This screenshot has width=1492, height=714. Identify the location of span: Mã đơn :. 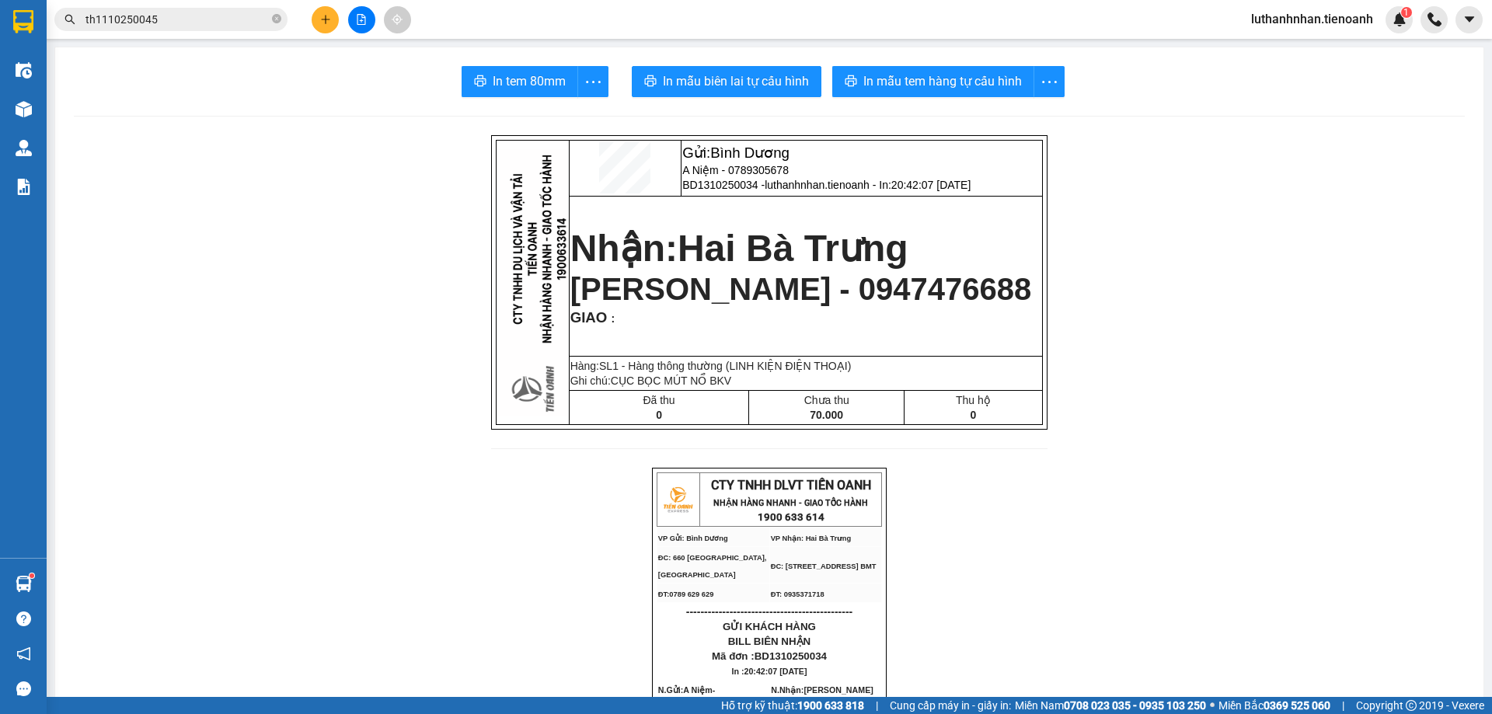
(769, 656).